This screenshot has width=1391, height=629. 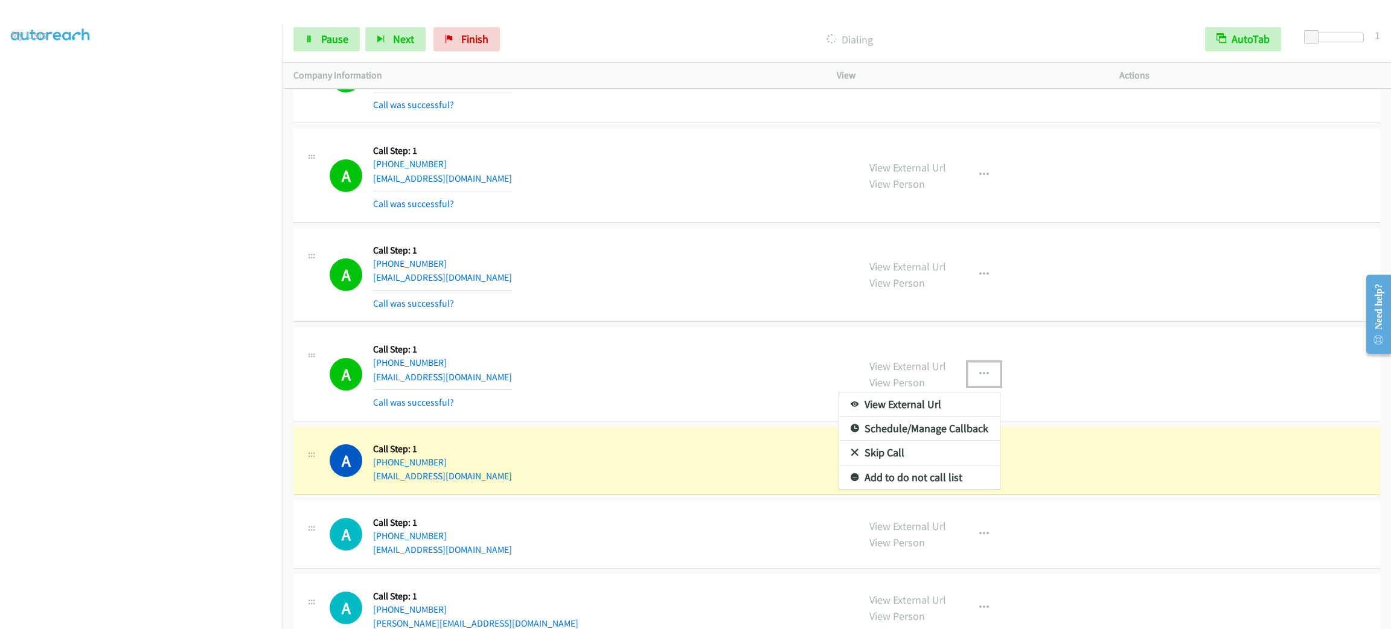 What do you see at coordinates (920, 453) in the screenshot?
I see `a: Skip Call` at bounding box center [920, 453].